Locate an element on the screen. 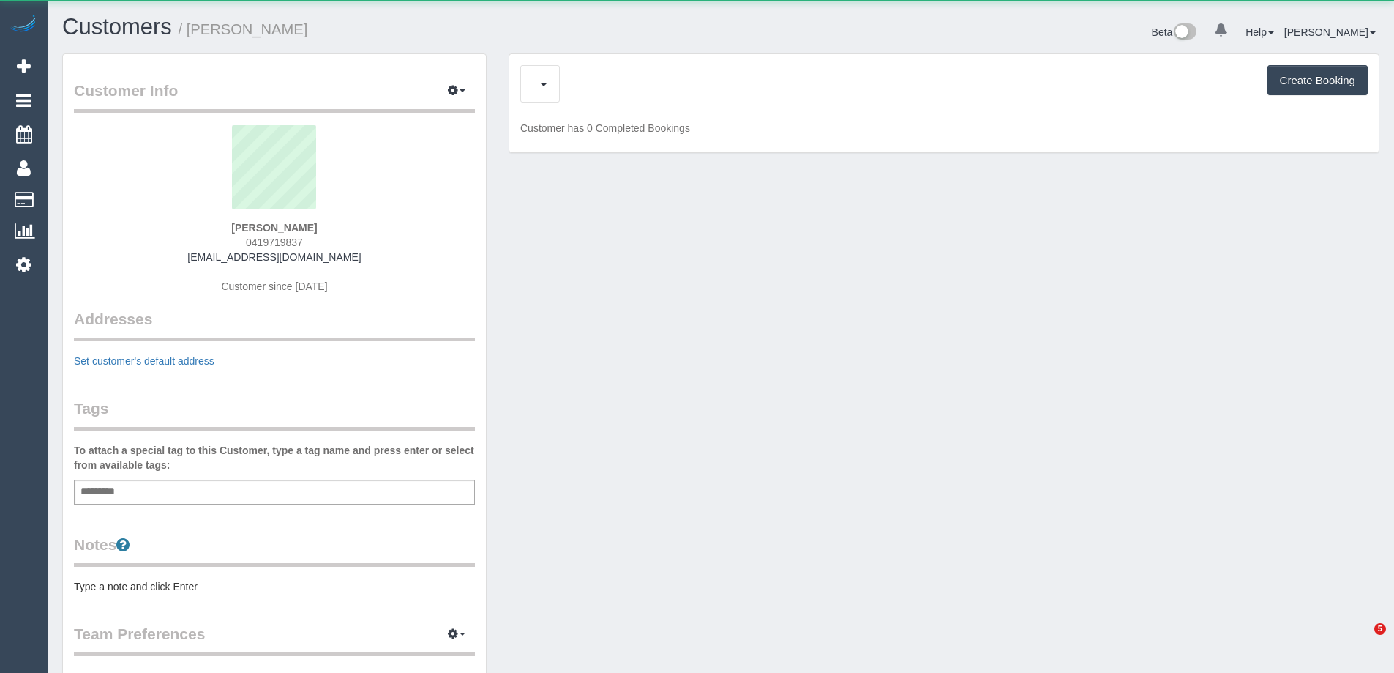 This screenshot has height=673, width=1394. button: Create Booking is located at coordinates (1318, 81).